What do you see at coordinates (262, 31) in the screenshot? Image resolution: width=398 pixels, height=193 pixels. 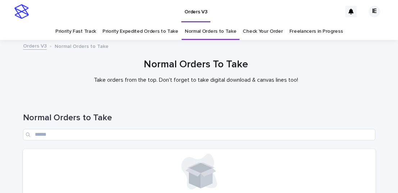 I see `a: Check Your Order` at bounding box center [262, 31].